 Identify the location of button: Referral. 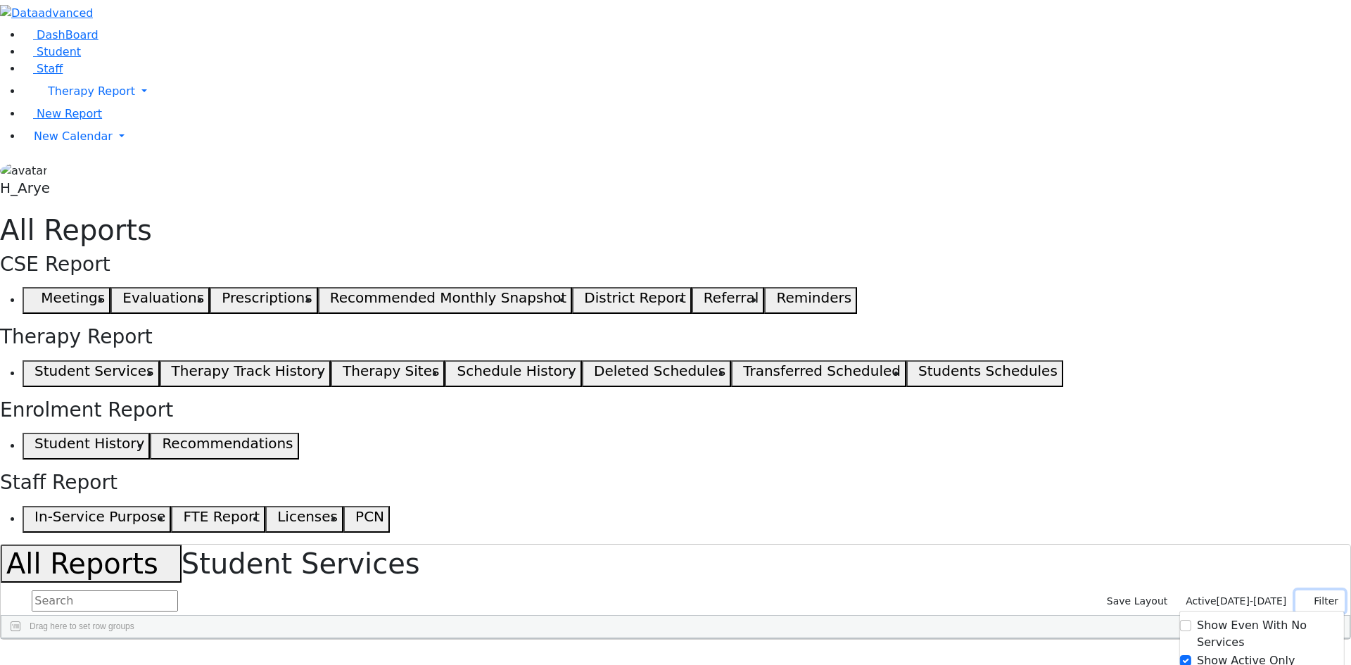
(728, 300).